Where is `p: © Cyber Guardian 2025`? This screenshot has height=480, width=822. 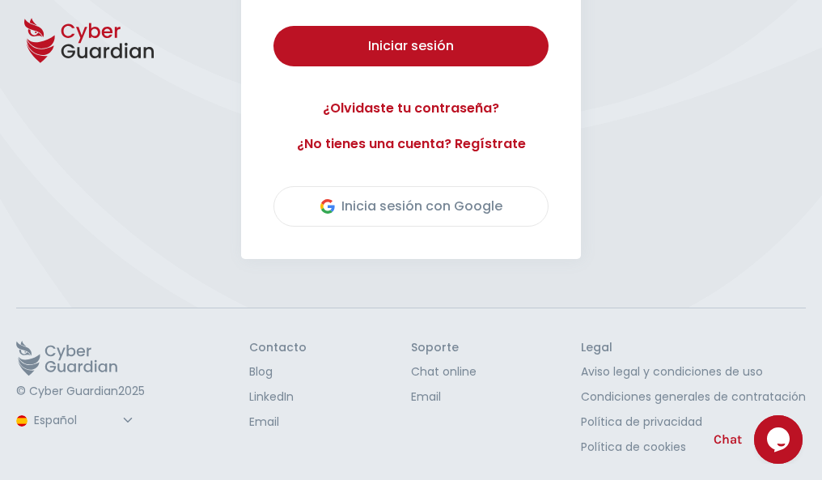
p: © Cyber Guardian 2025 is located at coordinates (80, 392).